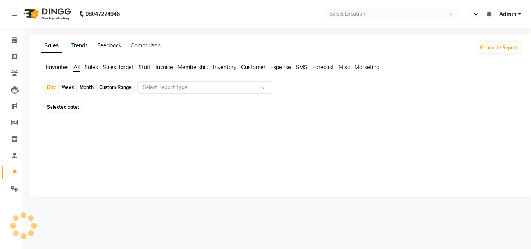 The width and height of the screenshot is (531, 249). What do you see at coordinates (323, 67) in the screenshot?
I see `span: Forecast` at bounding box center [323, 67].